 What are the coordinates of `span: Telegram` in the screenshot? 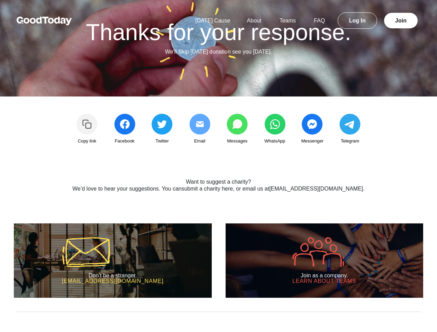 It's located at (350, 141).